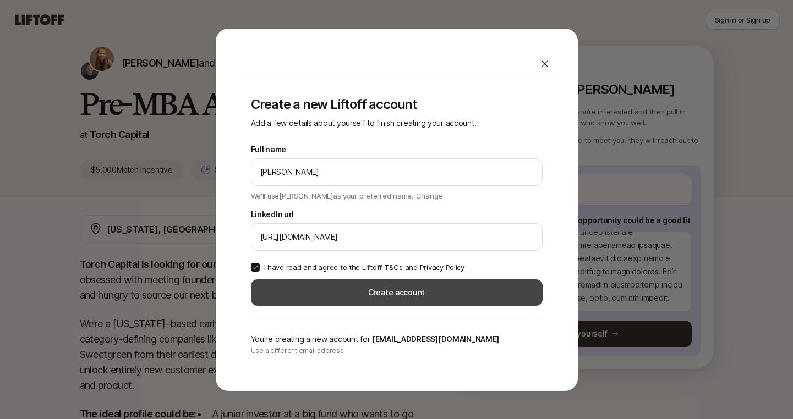 The width and height of the screenshot is (793, 419). I want to click on p: I have read and agree to the Liftoff and, so click(364, 268).